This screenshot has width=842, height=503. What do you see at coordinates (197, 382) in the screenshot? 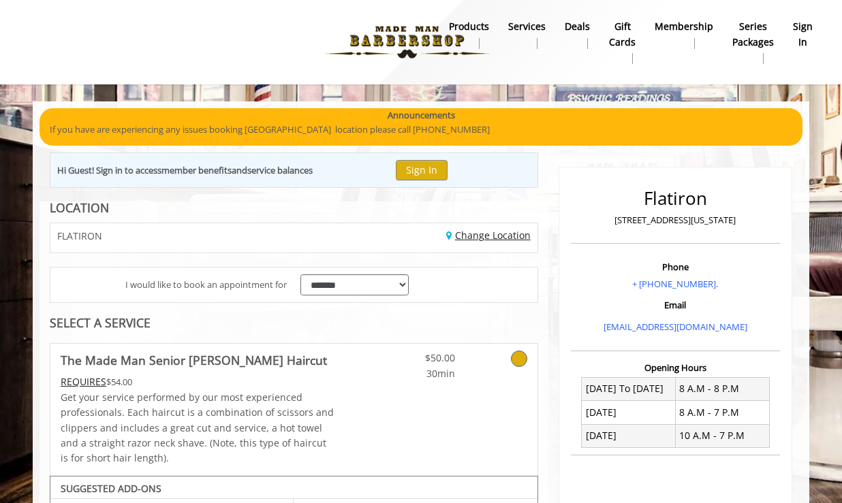
I see `div: $54.00` at bounding box center [197, 382].